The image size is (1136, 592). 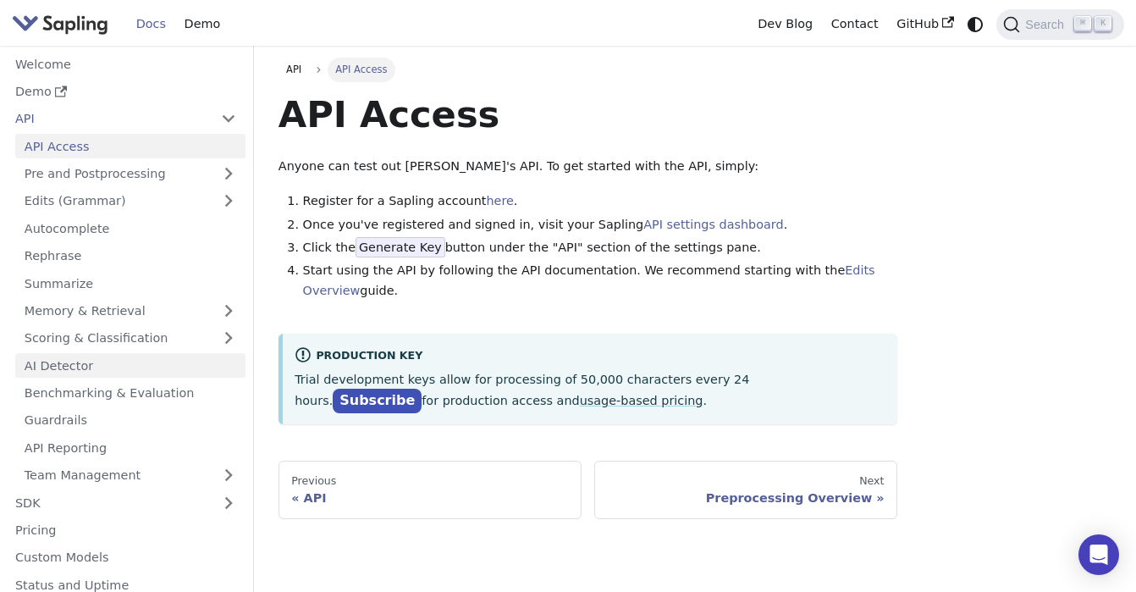 What do you see at coordinates (499, 201) in the screenshot?
I see `a: here` at bounding box center [499, 201].